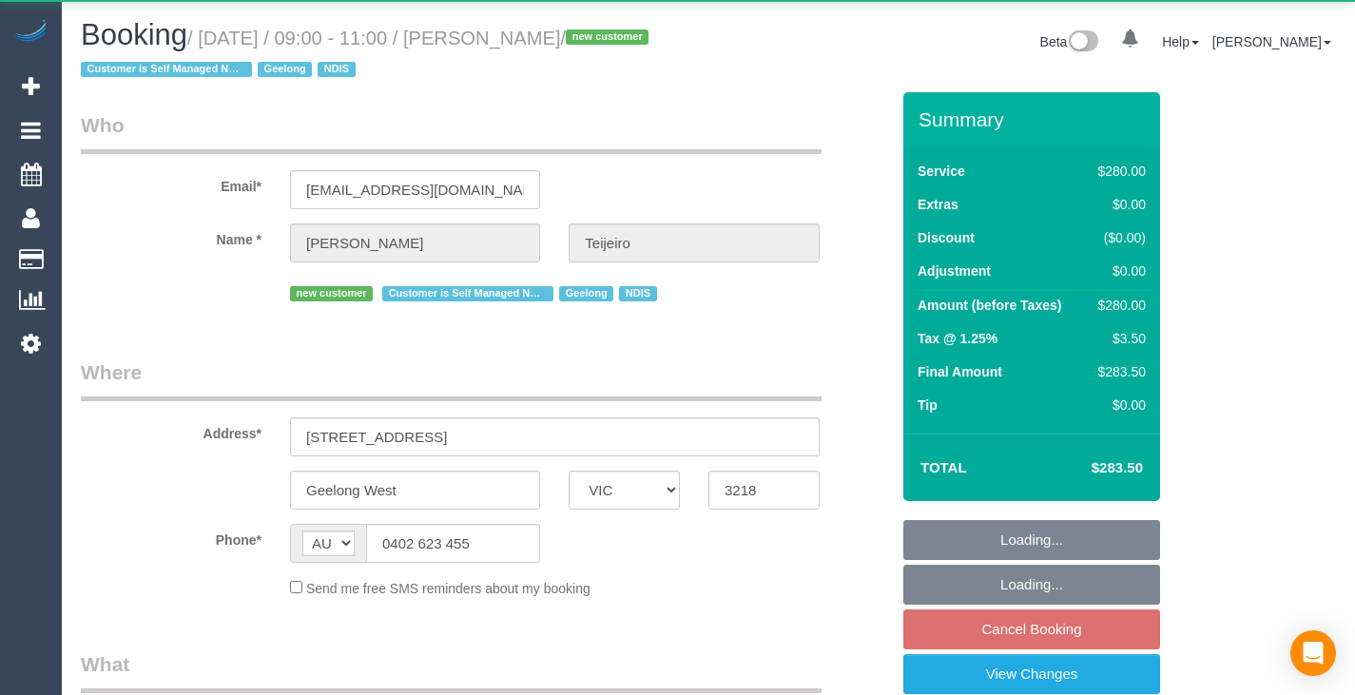  I want to click on input: Post Code*, so click(764, 490).